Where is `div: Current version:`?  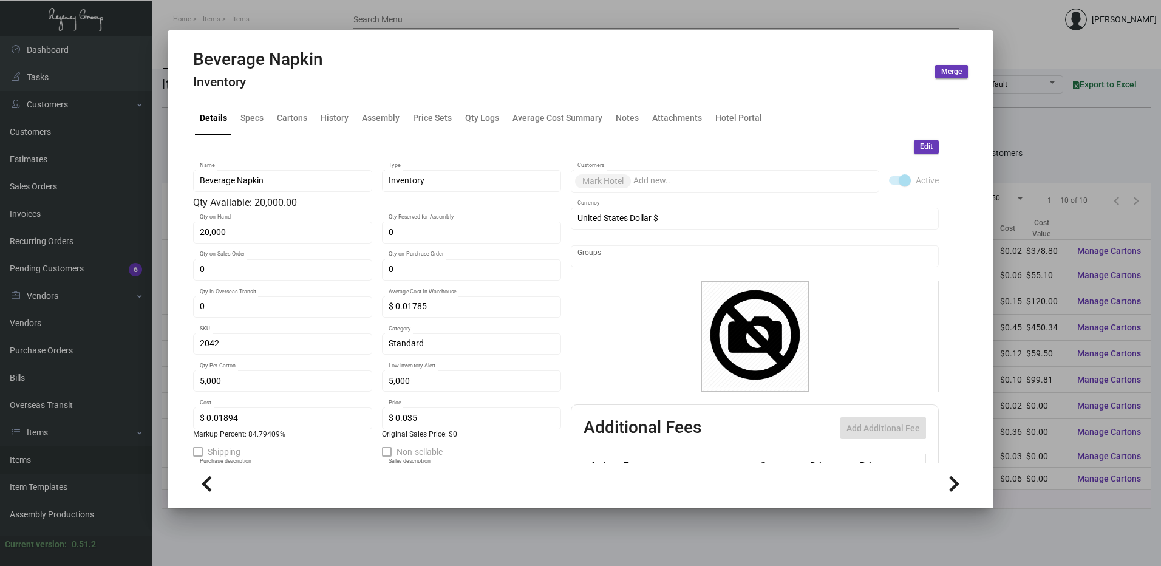
div: Current version: is located at coordinates (36, 544).